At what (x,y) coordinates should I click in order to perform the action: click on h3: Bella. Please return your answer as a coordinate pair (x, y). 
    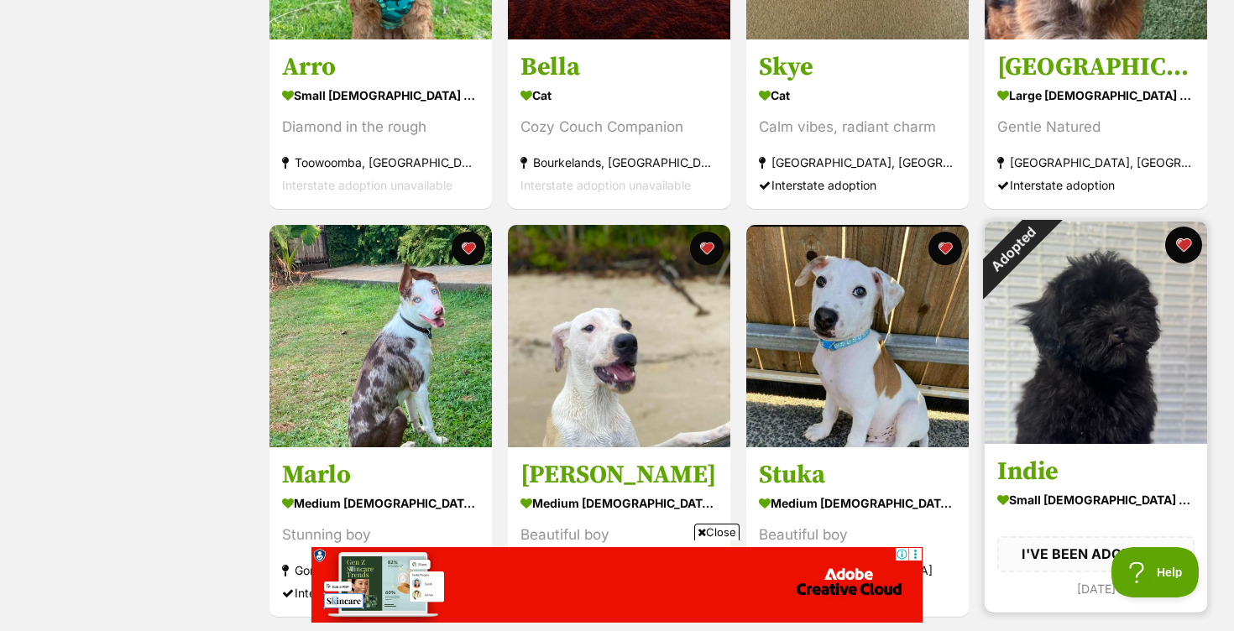
    Looking at the image, I should click on (619, 67).